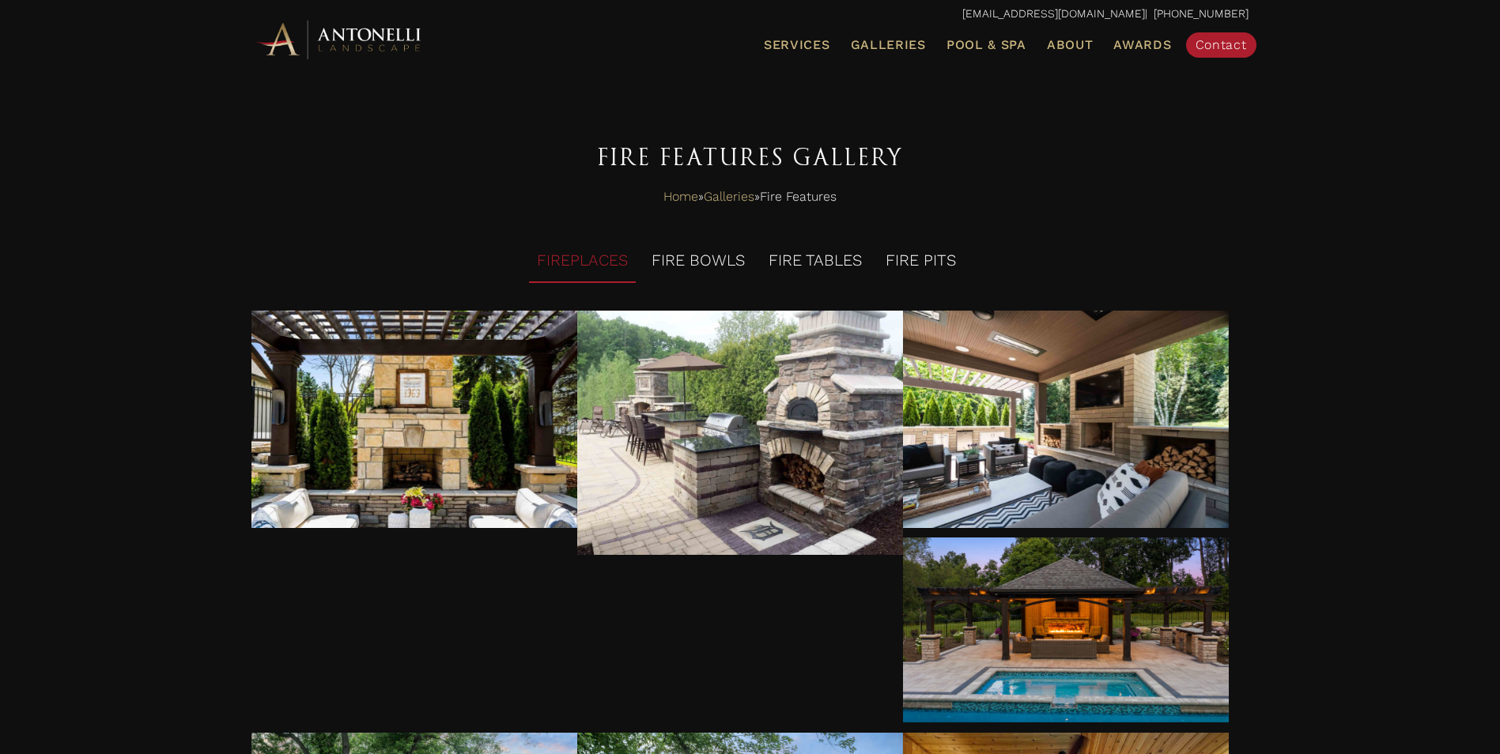 The height and width of the screenshot is (754, 1500). What do you see at coordinates (798, 197) in the screenshot?
I see `span: Fire Features` at bounding box center [798, 197].